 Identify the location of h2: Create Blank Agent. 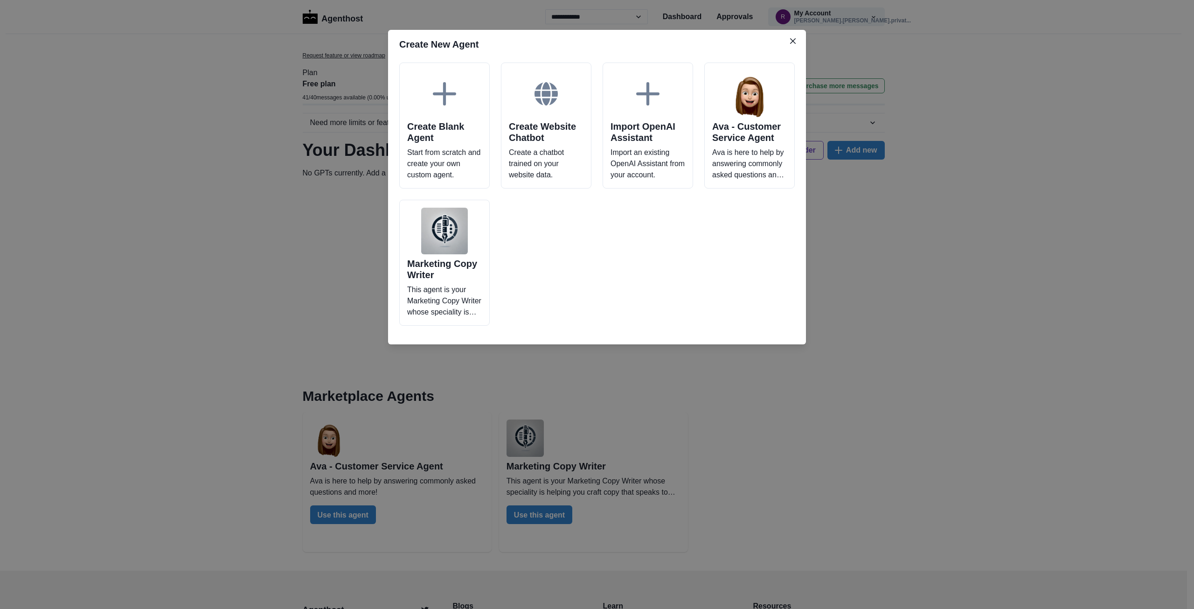
(444, 132).